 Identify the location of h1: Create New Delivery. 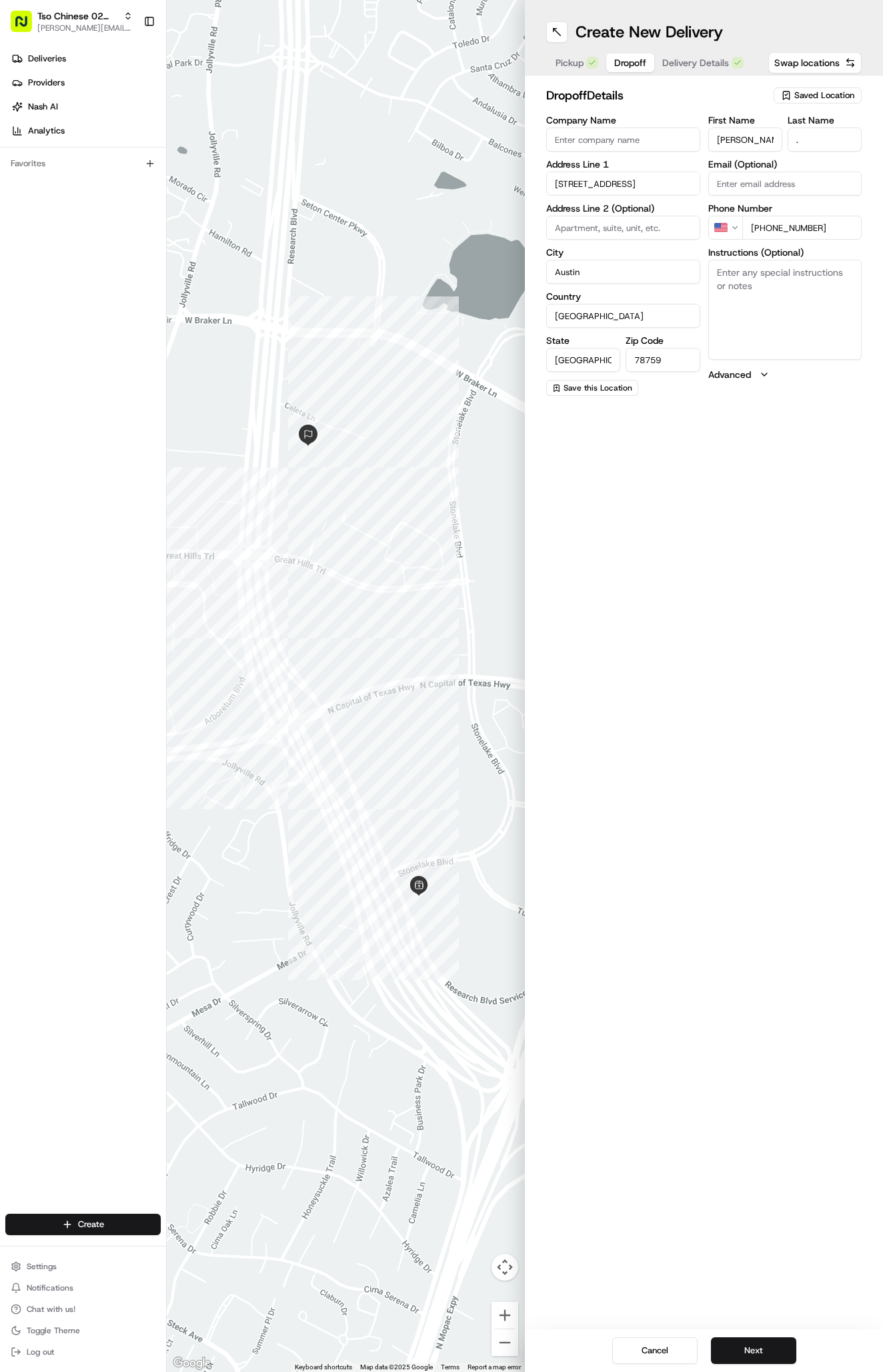
(649, 32).